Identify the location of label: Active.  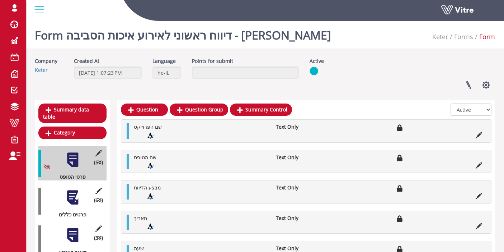
(317, 61).